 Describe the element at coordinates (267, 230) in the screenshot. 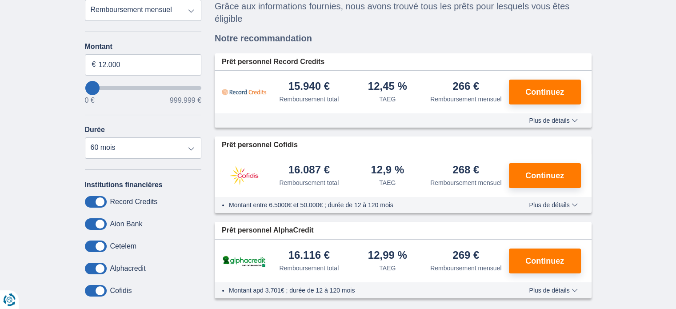

I see `span: Prêt personnel AlphaCredit` at that location.